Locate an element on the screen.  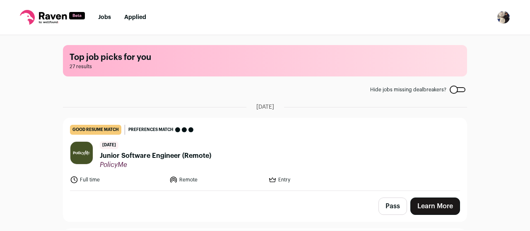
li: Entry is located at coordinates (315, 180).